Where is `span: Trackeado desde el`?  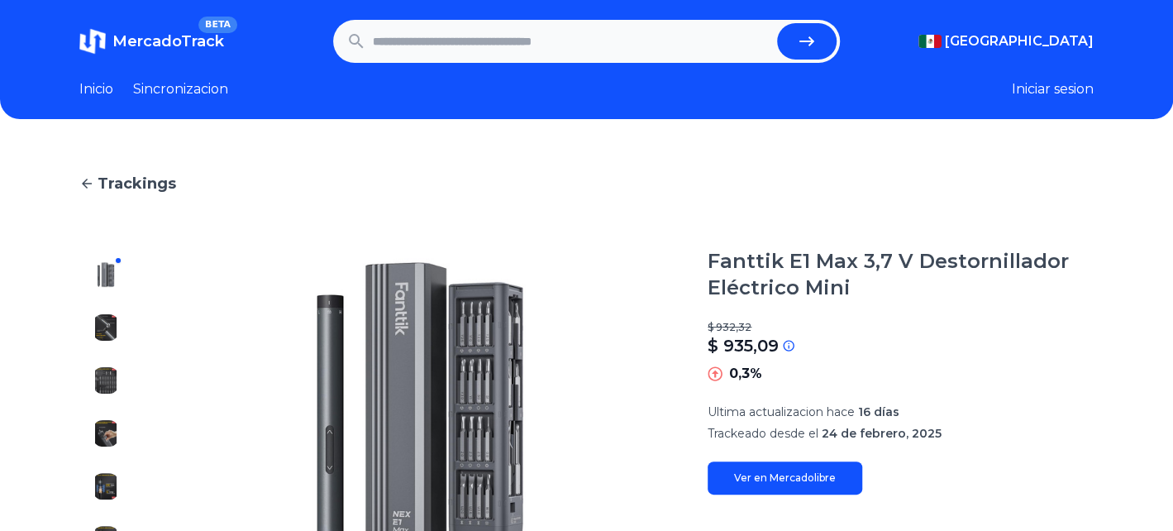 span: Trackeado desde el is located at coordinates (763, 433).